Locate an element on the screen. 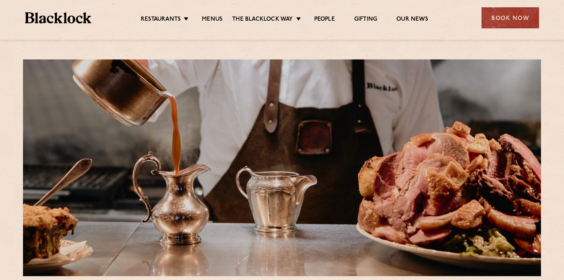  img: BL_Textured_Logo-footer-cropped.svg is located at coordinates (58, 18).